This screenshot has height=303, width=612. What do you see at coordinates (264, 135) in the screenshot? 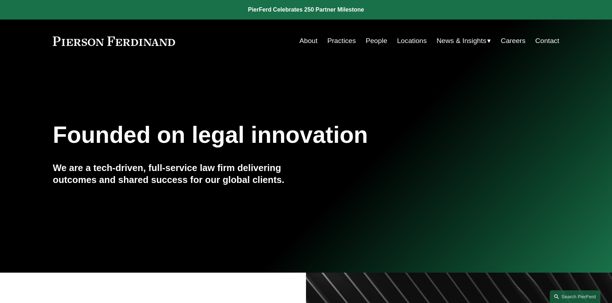
I see `h1: Founded on legal innovation` at bounding box center [264, 135].